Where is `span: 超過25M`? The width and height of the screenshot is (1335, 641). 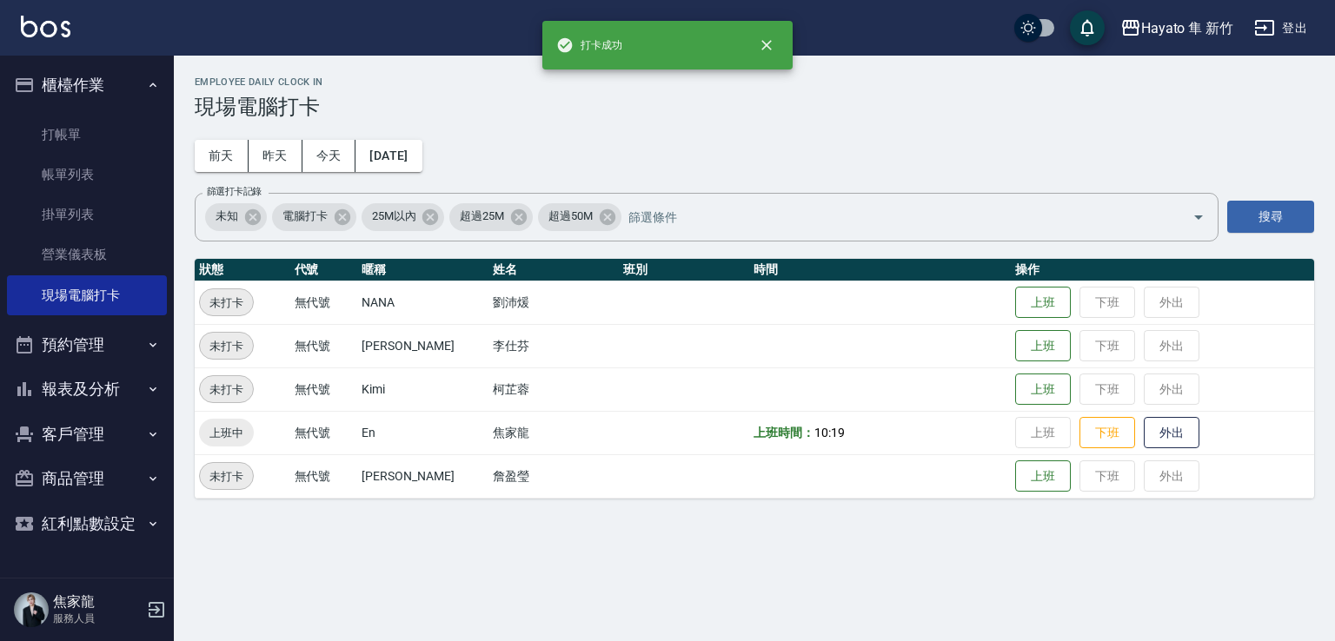
span: 超過25M is located at coordinates (482, 216).